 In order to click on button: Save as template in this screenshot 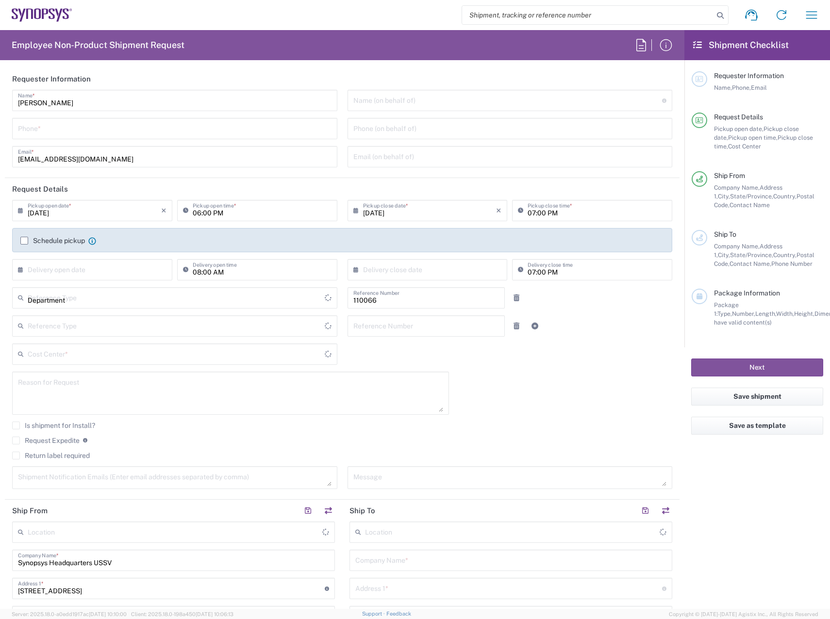, I will do `click(757, 426)`.